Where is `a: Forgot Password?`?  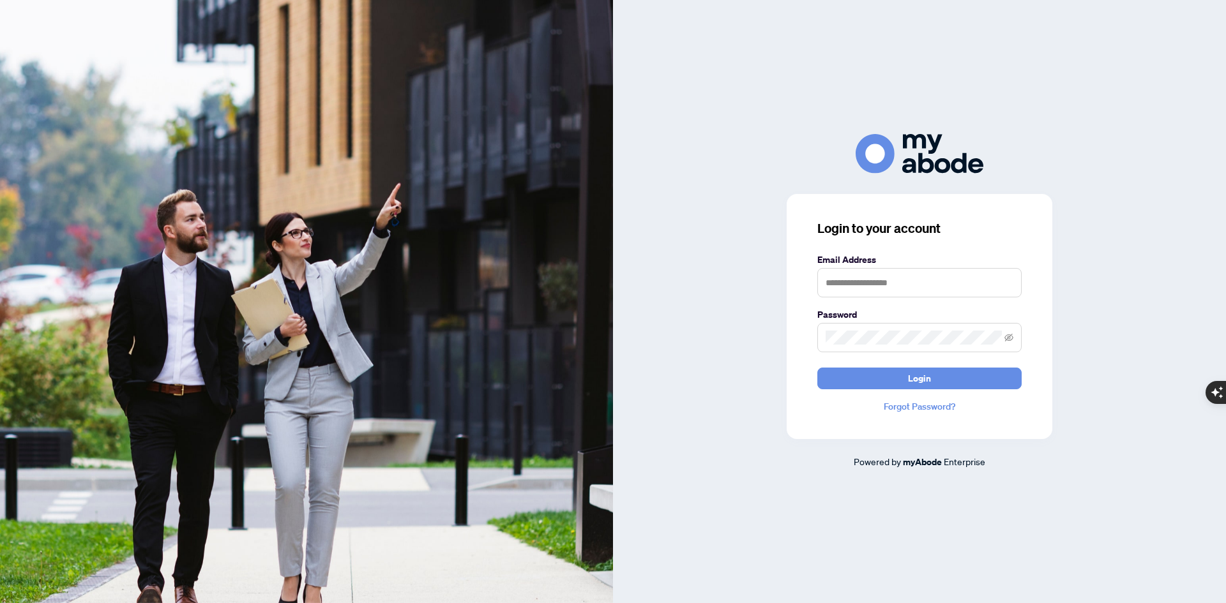 a: Forgot Password? is located at coordinates (920, 407).